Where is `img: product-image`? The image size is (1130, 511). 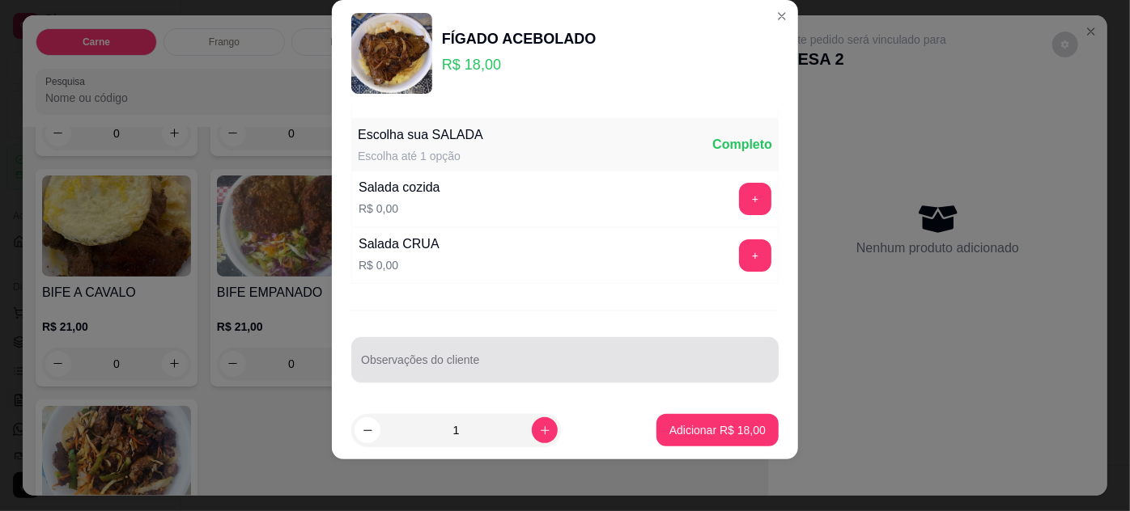 img: product-image is located at coordinates (392, 53).